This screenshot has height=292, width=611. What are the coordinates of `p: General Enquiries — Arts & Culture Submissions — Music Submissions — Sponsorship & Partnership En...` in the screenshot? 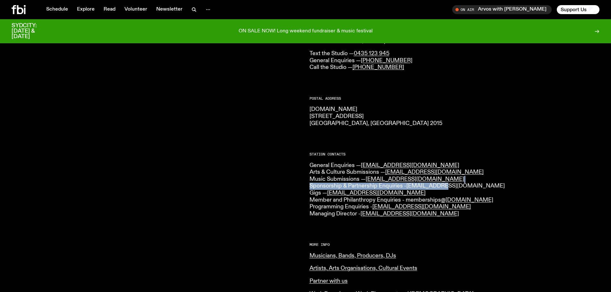 It's located at (455, 190).